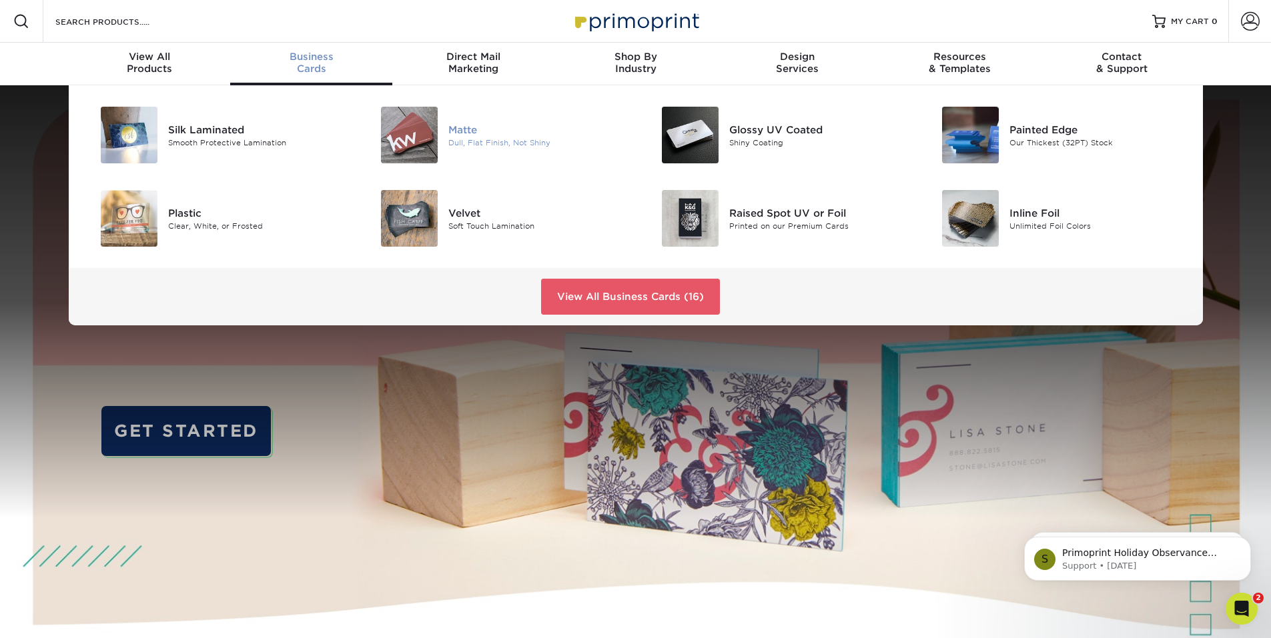  Describe the element at coordinates (1097, 129) in the screenshot. I see `div: Painted Edge` at that location.